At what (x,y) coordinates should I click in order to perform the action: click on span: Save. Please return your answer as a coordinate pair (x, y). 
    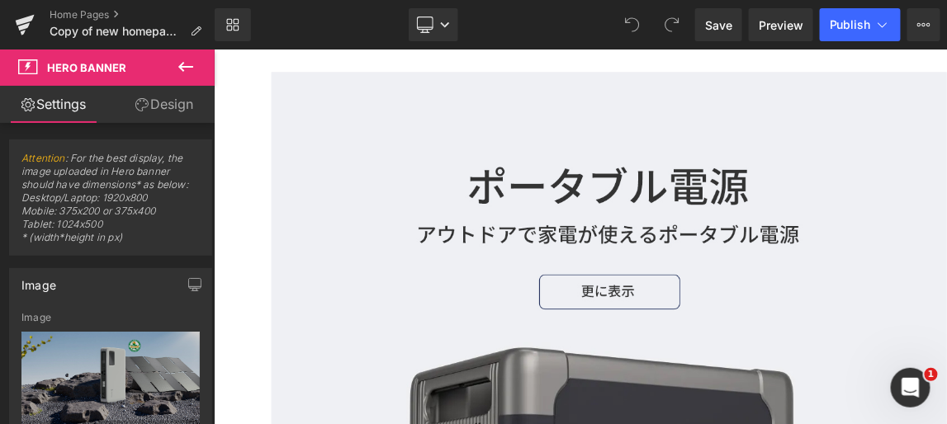
    Looking at the image, I should click on (718, 25).